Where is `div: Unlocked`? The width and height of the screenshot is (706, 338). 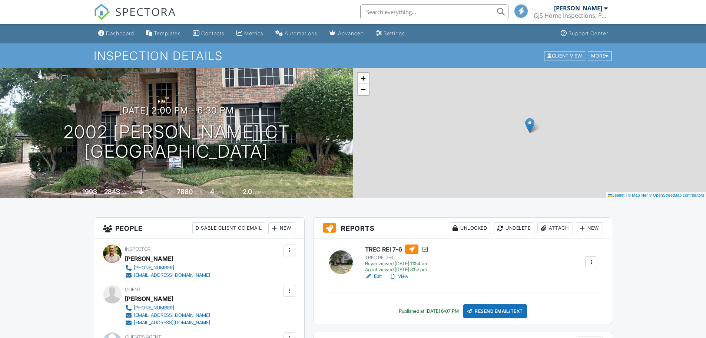 div: Unlocked is located at coordinates (470, 228).